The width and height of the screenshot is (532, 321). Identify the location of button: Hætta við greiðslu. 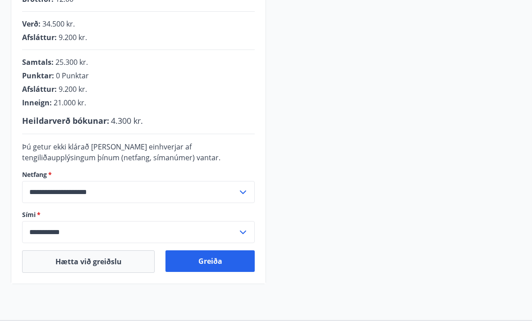
(88, 262).